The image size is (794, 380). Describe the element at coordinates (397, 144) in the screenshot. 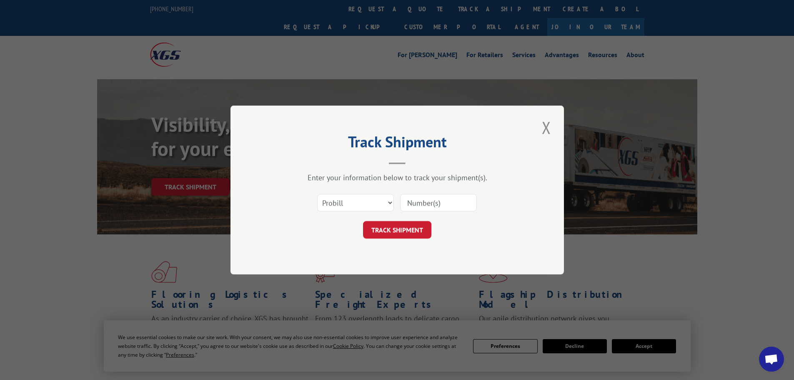

I see `h2: Track Shipment` at that location.